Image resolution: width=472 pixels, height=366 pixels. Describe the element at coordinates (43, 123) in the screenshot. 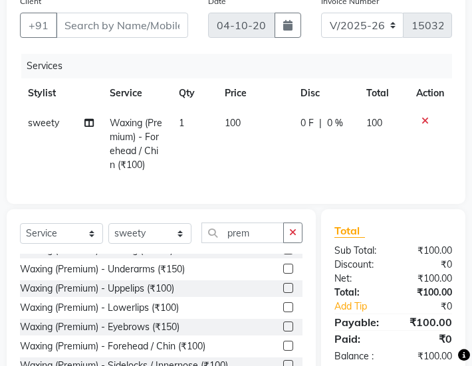

I see `span: sweety` at that location.